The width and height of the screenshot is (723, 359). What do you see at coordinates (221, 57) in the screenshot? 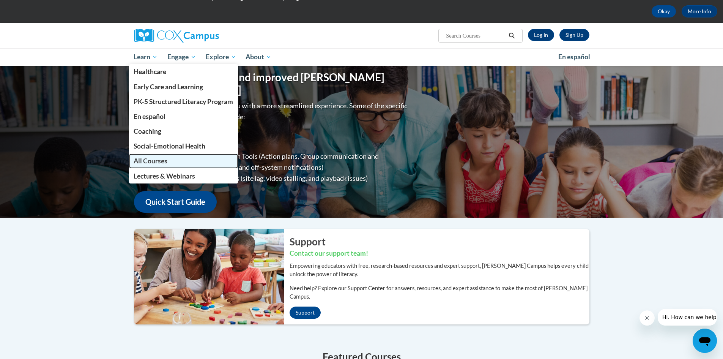
I see `span: Explore` at bounding box center [221, 57].